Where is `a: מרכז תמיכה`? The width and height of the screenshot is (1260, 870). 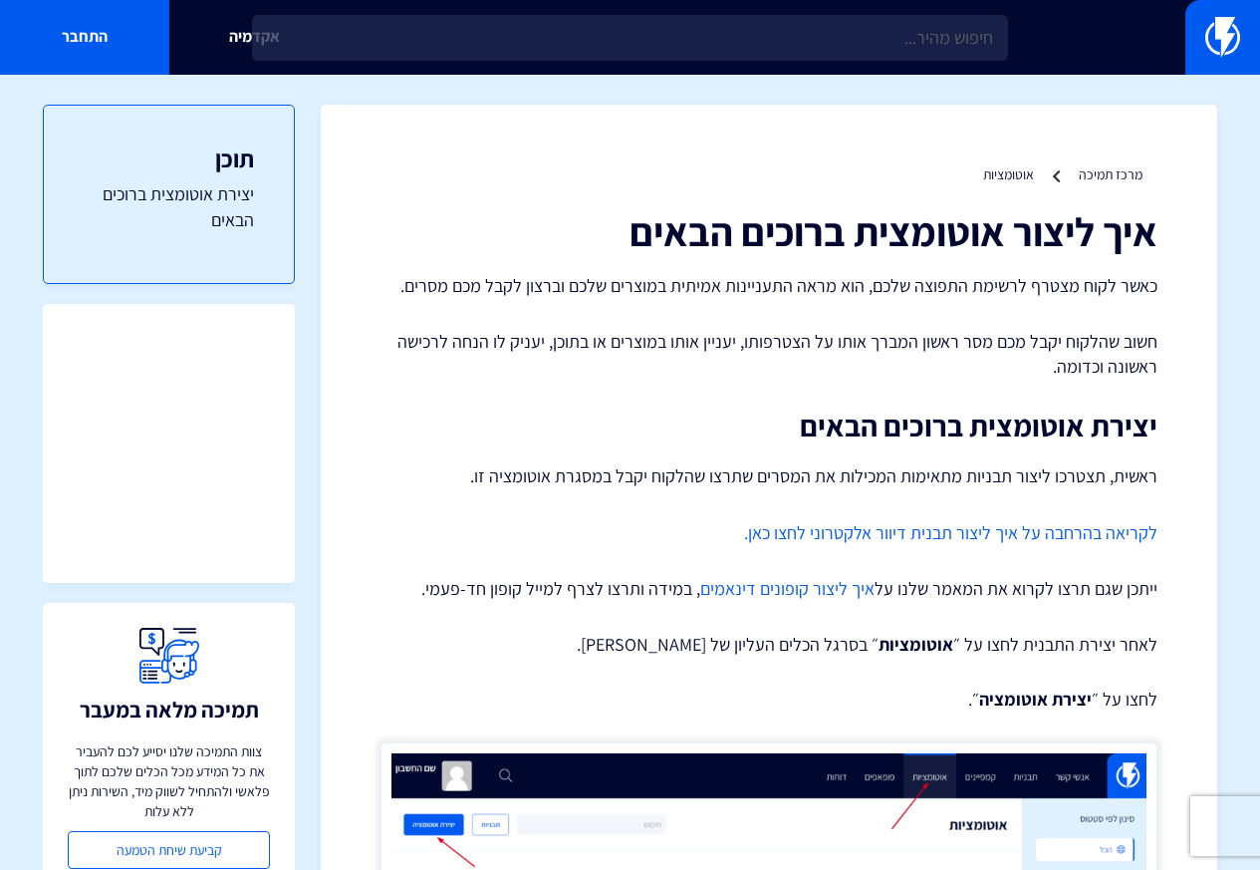
a: מרכז תמיכה is located at coordinates (1111, 174).